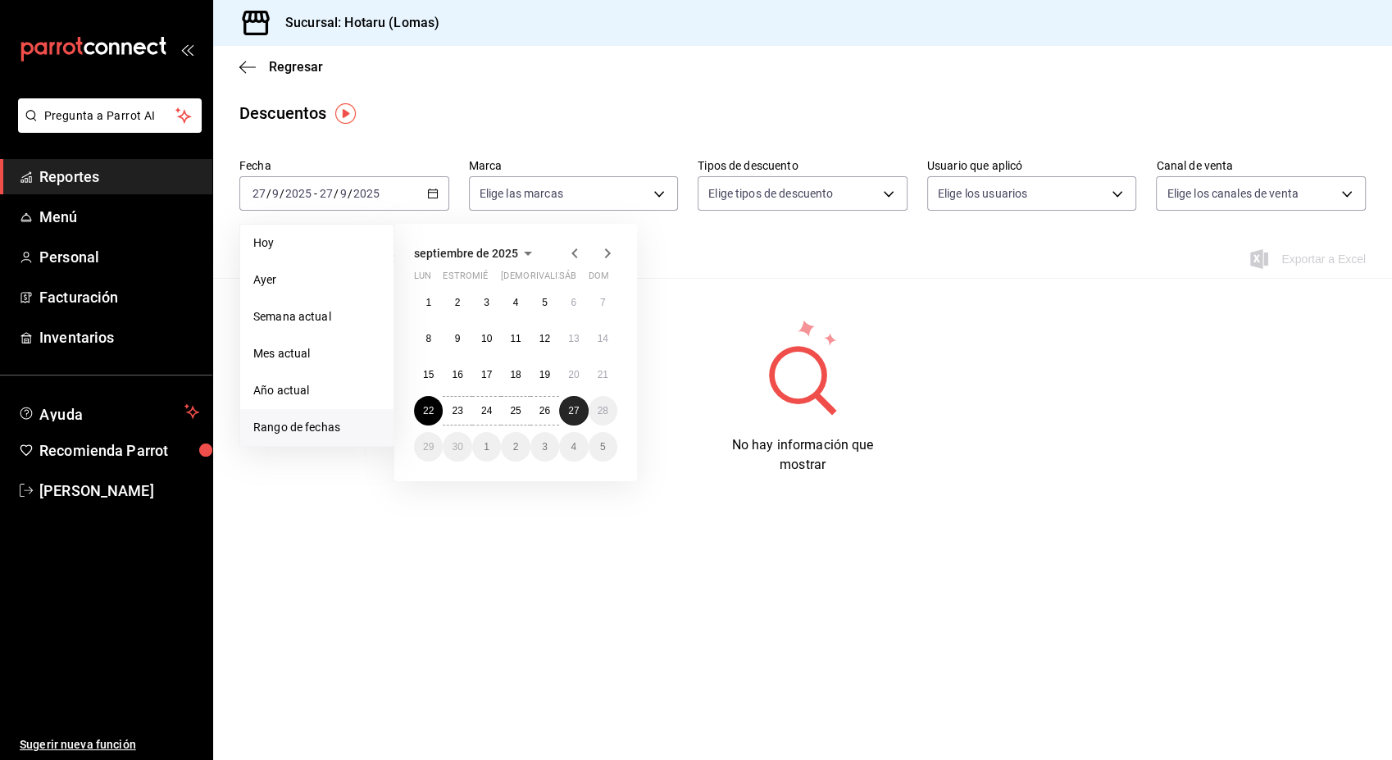 The image size is (1392, 760). What do you see at coordinates (317, 390) in the screenshot?
I see `span: Año actual` at bounding box center [317, 390].